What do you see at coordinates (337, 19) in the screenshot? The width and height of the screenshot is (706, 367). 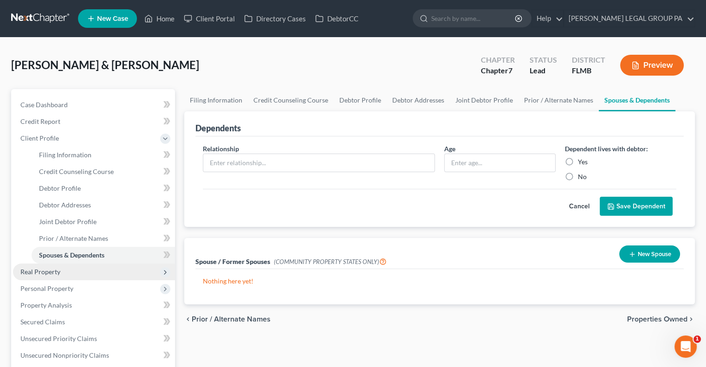 I see `a: DebtorCC` at bounding box center [337, 19].